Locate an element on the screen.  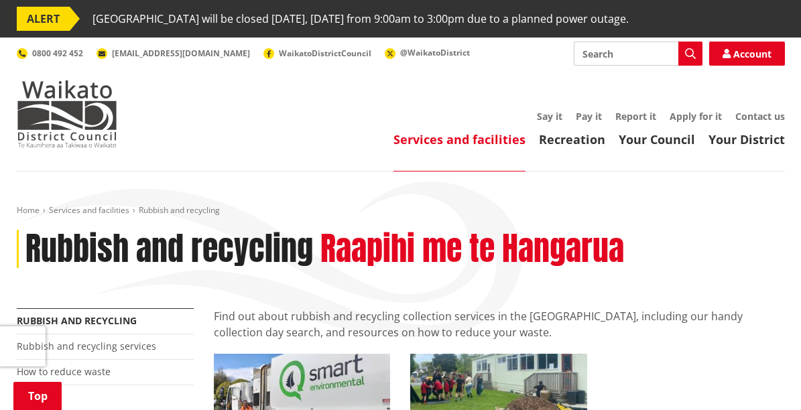
a: Apply for it is located at coordinates (696, 116).